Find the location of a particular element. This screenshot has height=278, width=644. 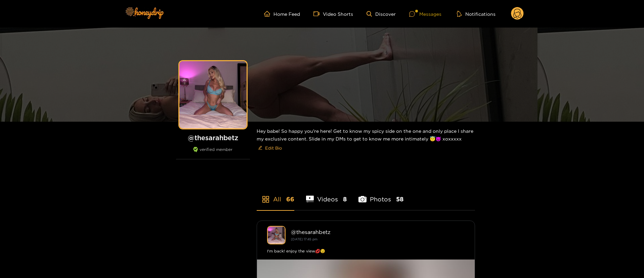

h1: @ thesarahbetz is located at coordinates (213, 137).